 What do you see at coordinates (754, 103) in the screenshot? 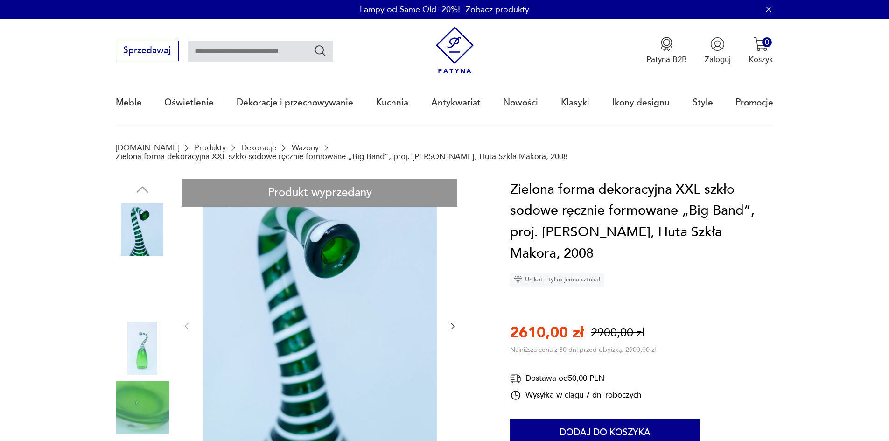
I see `a: Promocje` at bounding box center [754, 103].